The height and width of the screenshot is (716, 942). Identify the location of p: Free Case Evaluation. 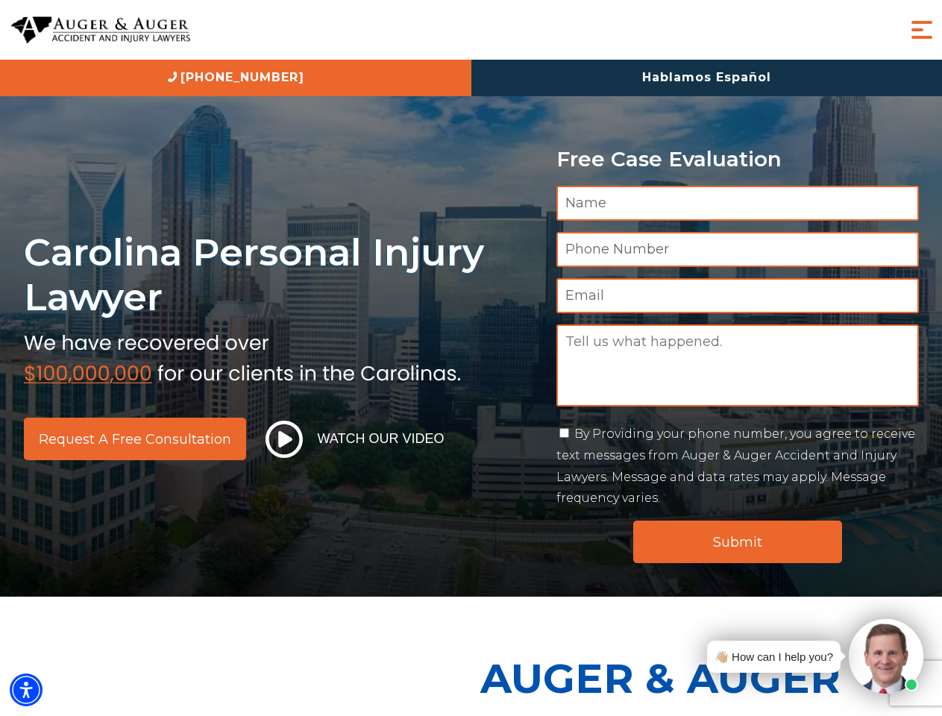
(738, 159).